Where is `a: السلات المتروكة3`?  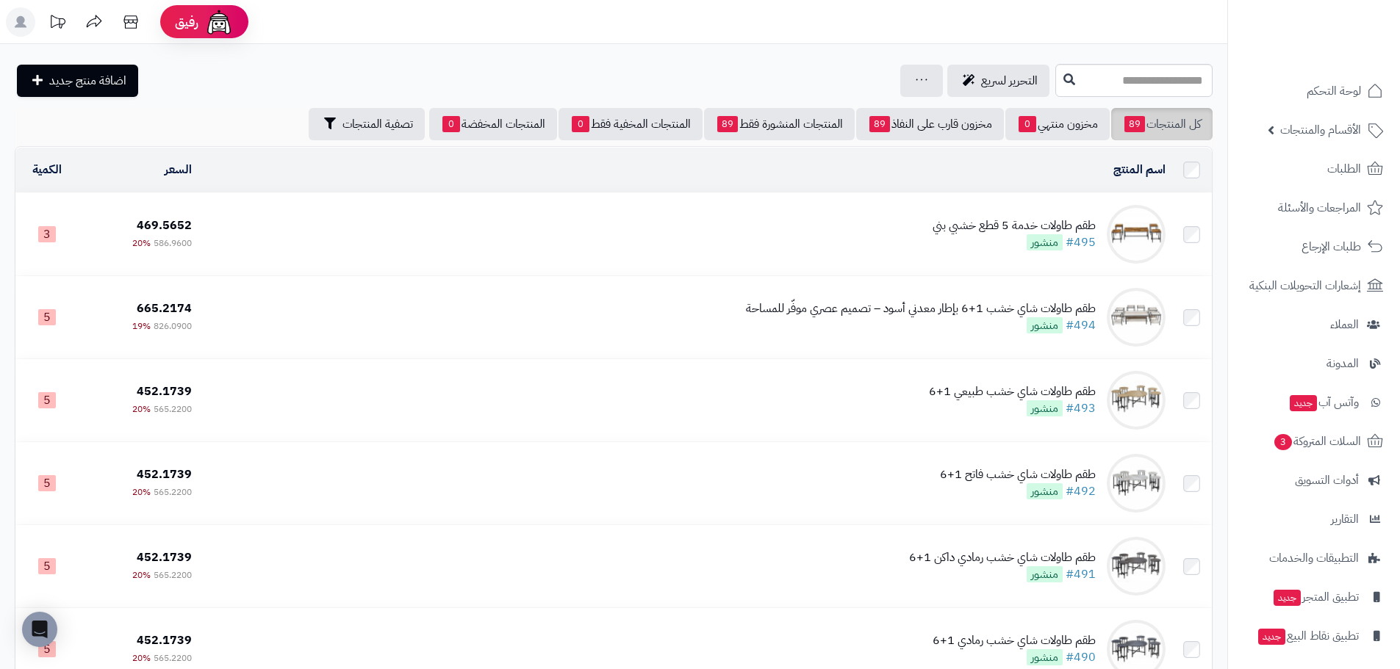 a: السلات المتروكة3 is located at coordinates (1314, 442).